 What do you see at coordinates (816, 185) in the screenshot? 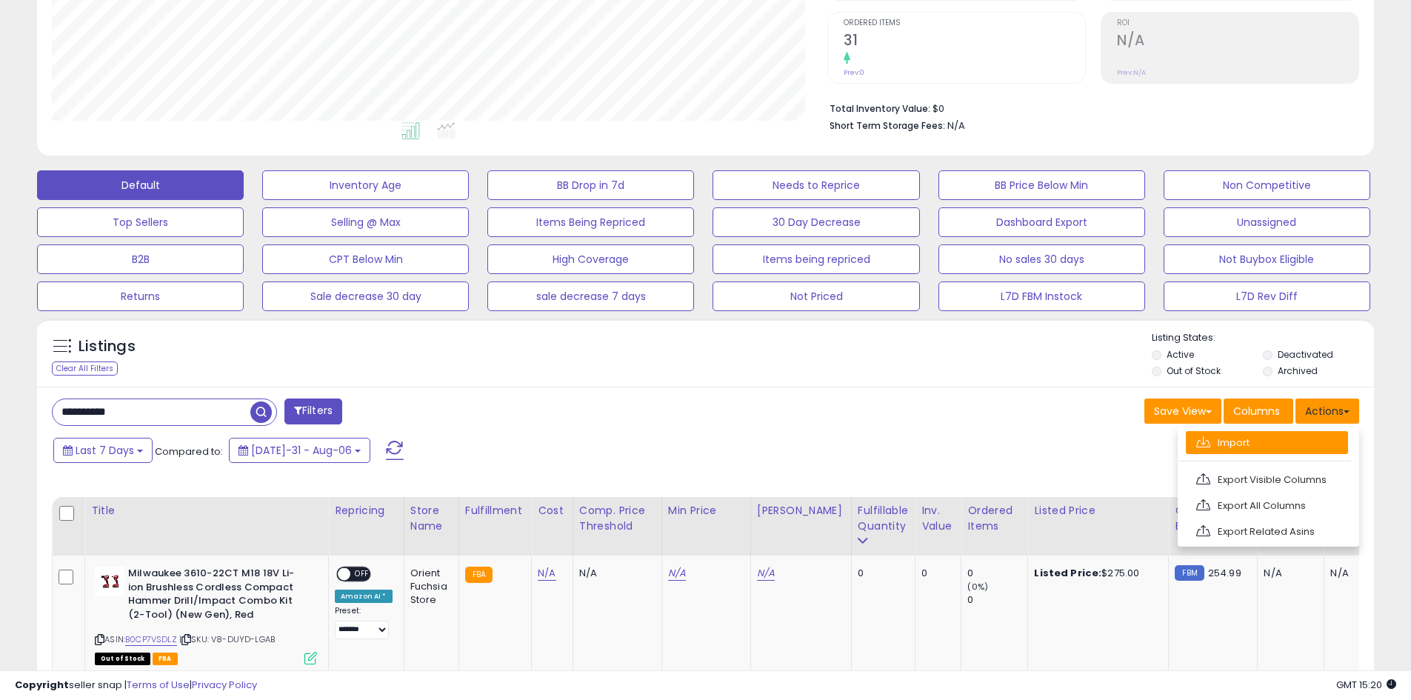
I see `button: Needs to Reprice` at bounding box center [816, 185].